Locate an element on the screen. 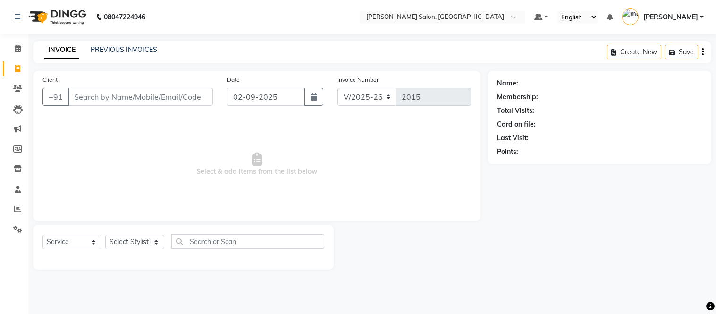 The width and height of the screenshot is (716, 314). div: Total Visits: is located at coordinates (515, 110).